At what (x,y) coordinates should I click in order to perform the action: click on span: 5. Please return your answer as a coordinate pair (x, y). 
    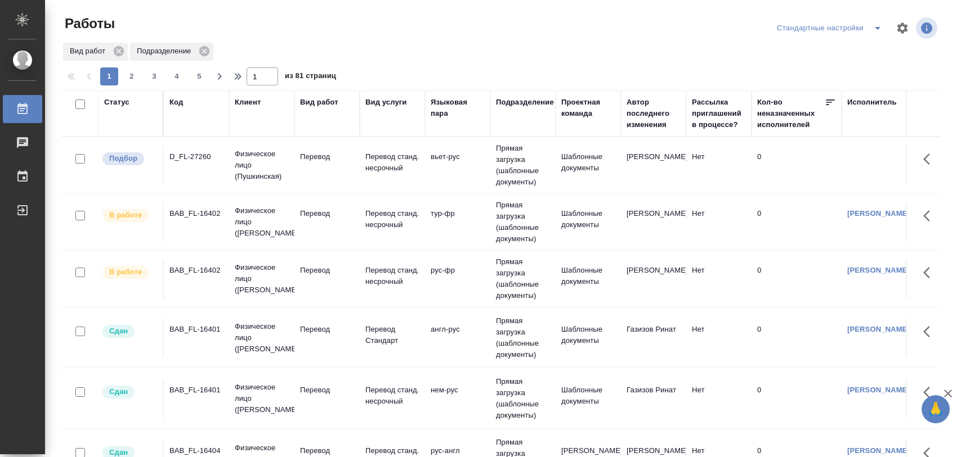
    Looking at the image, I should click on (199, 77).